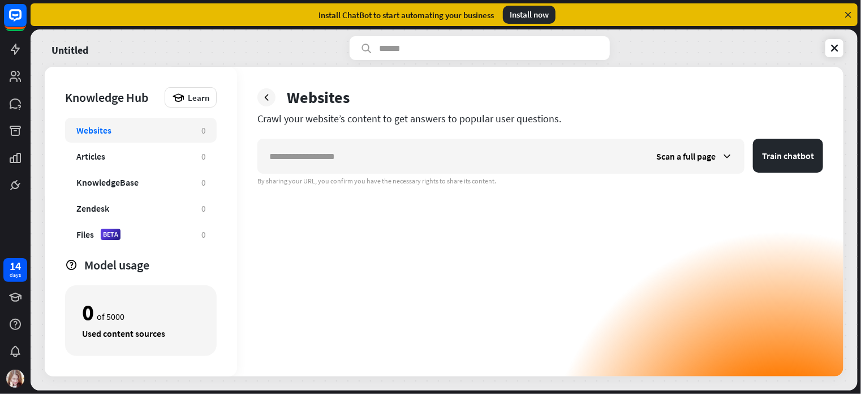  Describe the element at coordinates (15, 275) in the screenshot. I see `div: days` at that location.